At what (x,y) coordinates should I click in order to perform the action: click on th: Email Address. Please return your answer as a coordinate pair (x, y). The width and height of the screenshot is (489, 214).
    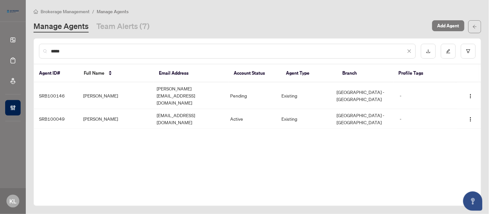
    Looking at the image, I should click on (191, 73).